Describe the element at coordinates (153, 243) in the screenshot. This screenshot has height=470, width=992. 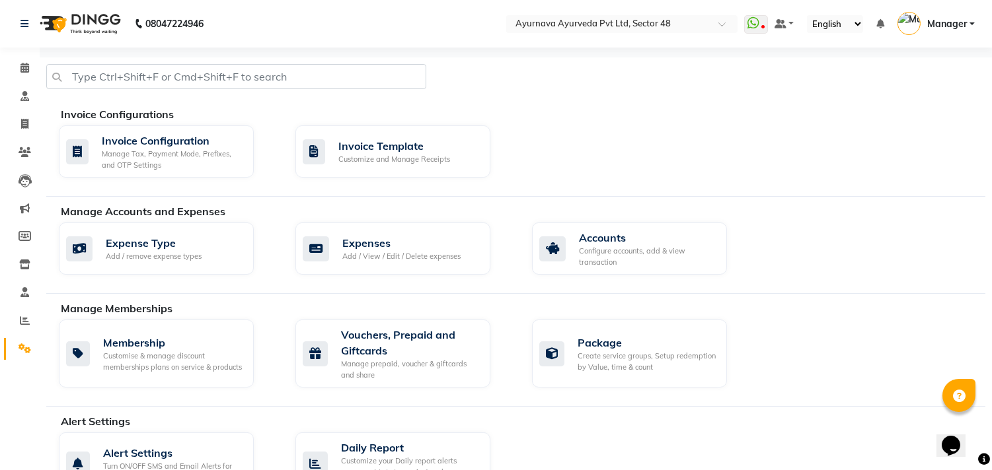
I see `div: Expense Type` at that location.